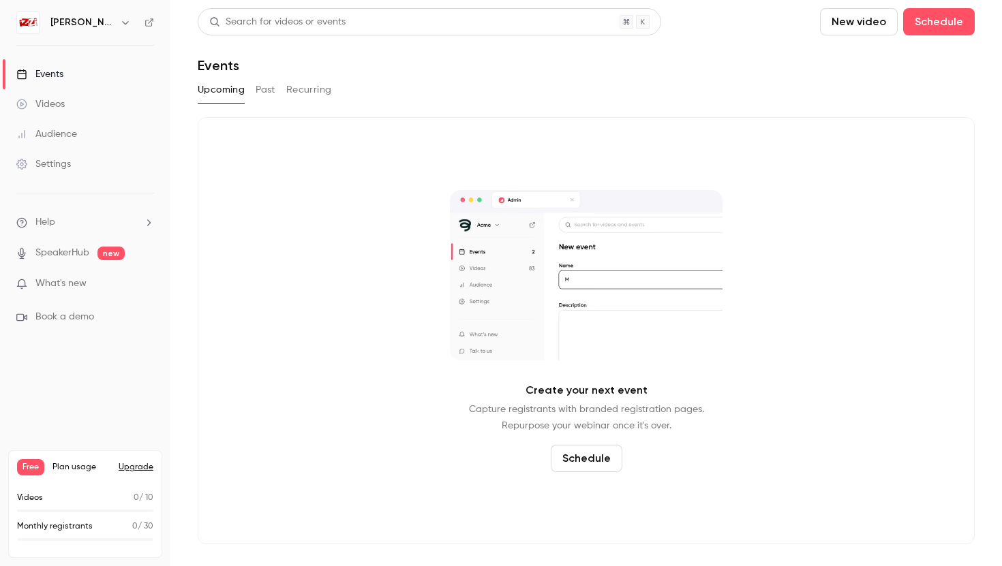  I want to click on p: Monthly registrants, so click(55, 527).